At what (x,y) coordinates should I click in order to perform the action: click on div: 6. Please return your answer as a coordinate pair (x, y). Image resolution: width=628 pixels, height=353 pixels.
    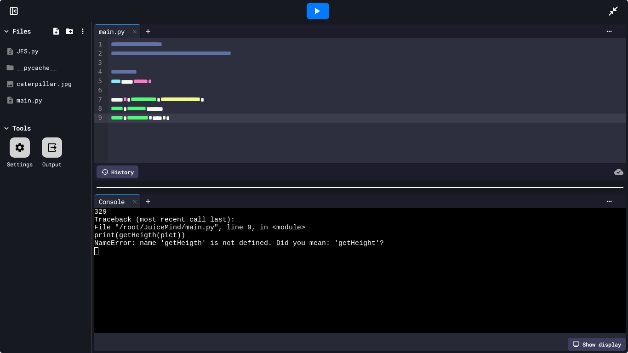
    Looking at the image, I should click on (99, 91).